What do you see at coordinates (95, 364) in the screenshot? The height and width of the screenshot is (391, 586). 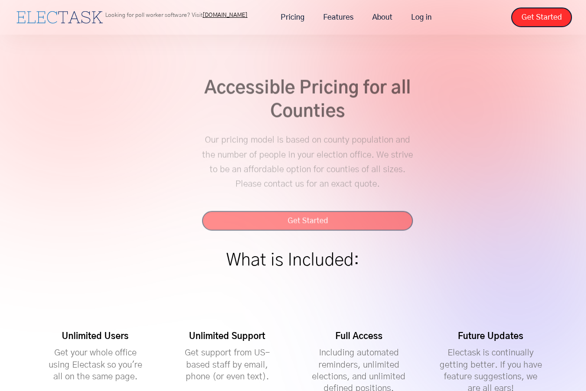 I see `p: Get your whole office using Electask so you're all on the same page.` at bounding box center [95, 364].